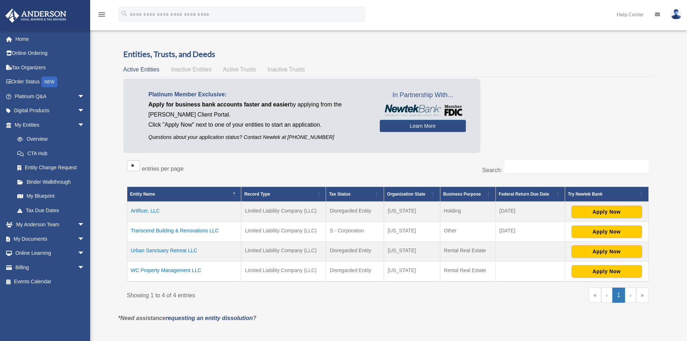  What do you see at coordinates (286, 69) in the screenshot?
I see `span: Inactive Trusts` at bounding box center [286, 69].